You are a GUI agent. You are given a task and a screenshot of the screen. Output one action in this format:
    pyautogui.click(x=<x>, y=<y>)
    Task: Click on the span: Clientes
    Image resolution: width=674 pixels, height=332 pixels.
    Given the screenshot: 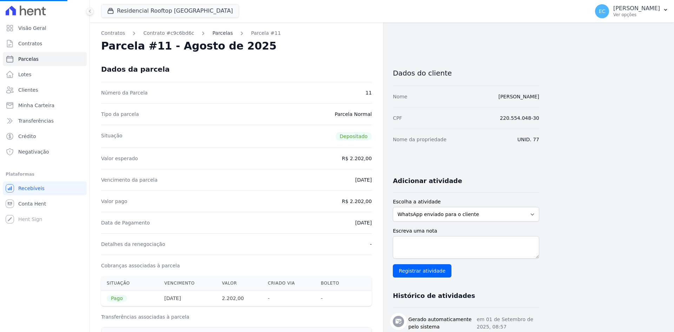 What is the action you would take?
    pyautogui.click(x=28, y=90)
    